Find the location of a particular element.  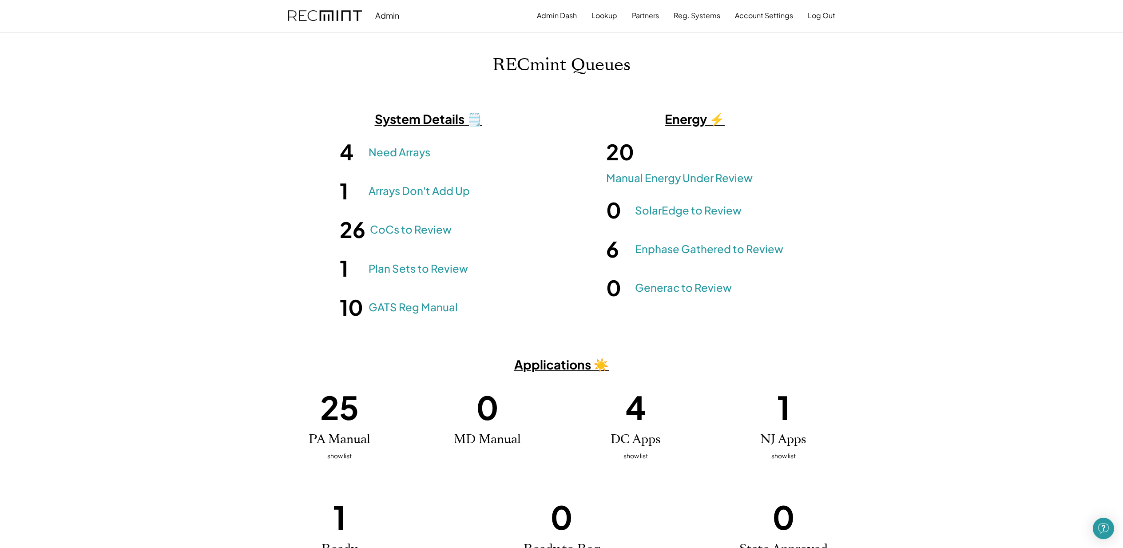

button: Admin Dash is located at coordinates (557, 16).